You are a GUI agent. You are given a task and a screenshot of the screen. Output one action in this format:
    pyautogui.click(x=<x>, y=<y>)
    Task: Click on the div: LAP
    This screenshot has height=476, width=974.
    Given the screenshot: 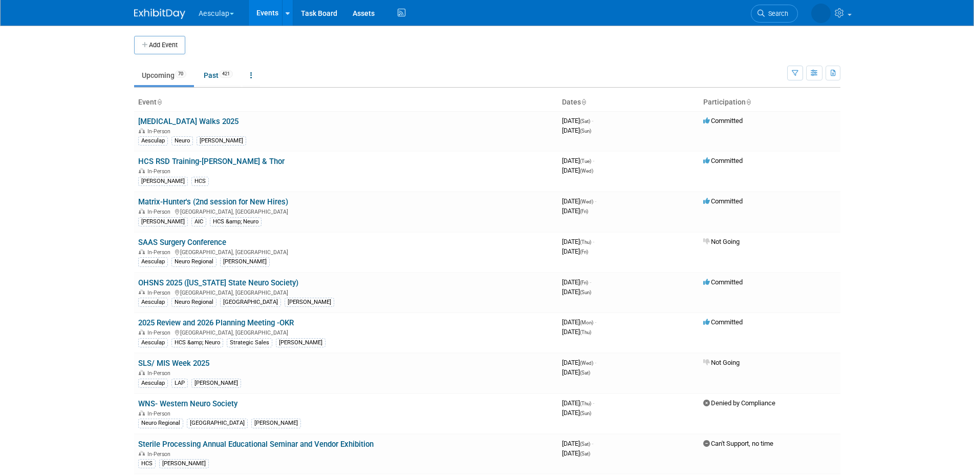 What is the action you would take?
    pyautogui.click(x=180, y=383)
    